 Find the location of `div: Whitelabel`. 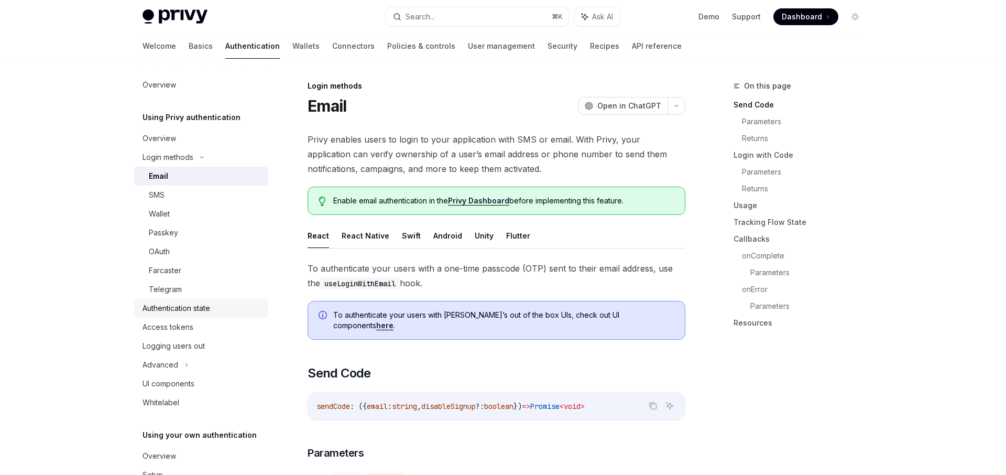

div: Whitelabel is located at coordinates (161, 402).